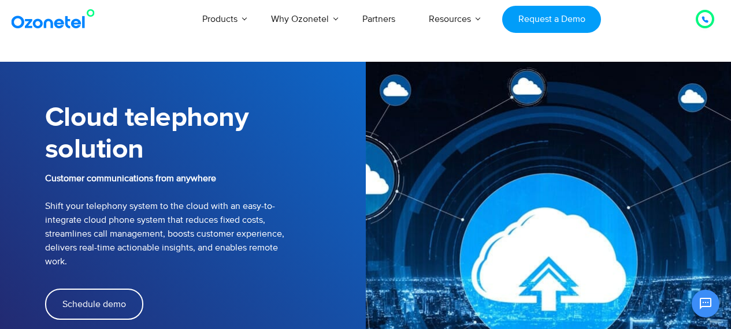 The width and height of the screenshot is (731, 329). Describe the element at coordinates (131, 178) in the screenshot. I see `b: Customer communications from anywhere` at that location.